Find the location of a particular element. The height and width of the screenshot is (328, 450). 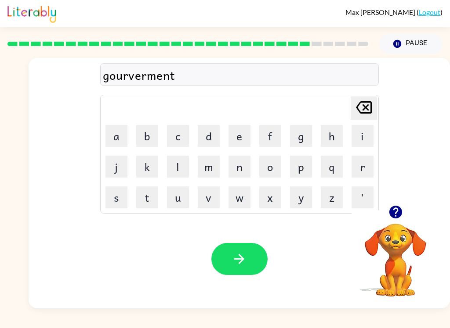

button: x is located at coordinates (270, 198).